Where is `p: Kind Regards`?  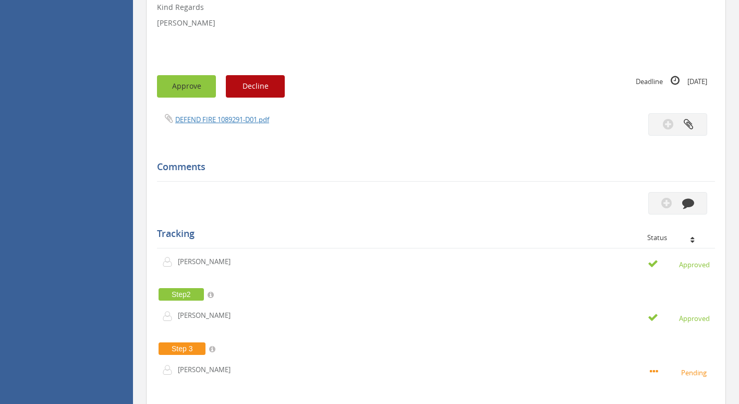 p: Kind Regards is located at coordinates (436, 7).